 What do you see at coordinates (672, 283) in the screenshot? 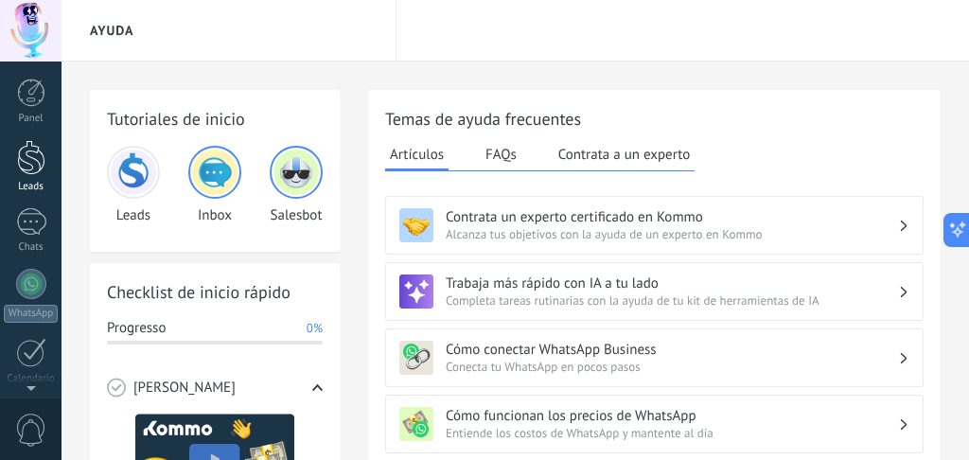
I see `h3: Trabaja más rápido con IA a tu lado` at bounding box center [672, 283].